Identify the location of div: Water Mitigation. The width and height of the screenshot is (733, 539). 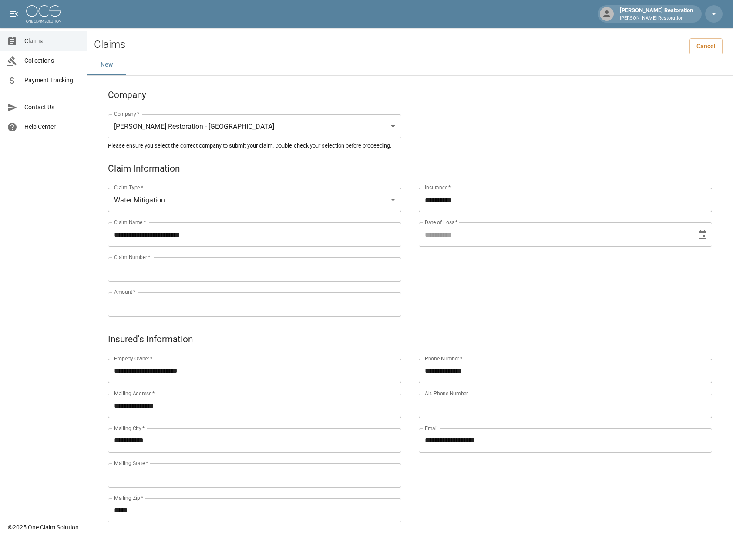
(255, 200).